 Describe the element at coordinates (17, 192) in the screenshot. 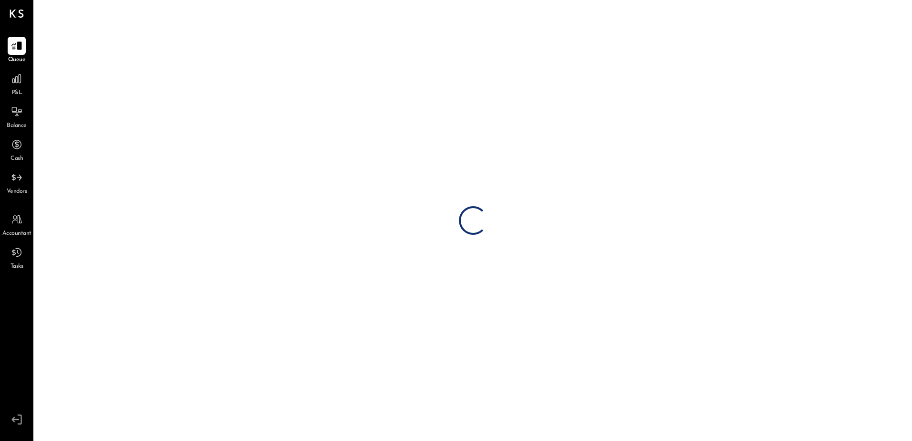

I see `span: Vendors` at that location.